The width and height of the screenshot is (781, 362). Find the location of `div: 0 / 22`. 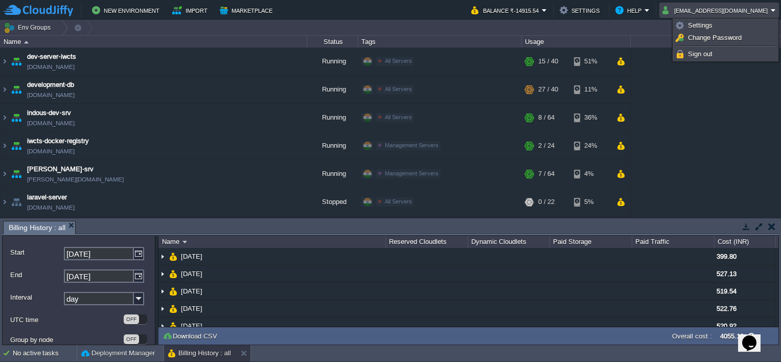

div: 0 / 22 is located at coordinates (546, 202).